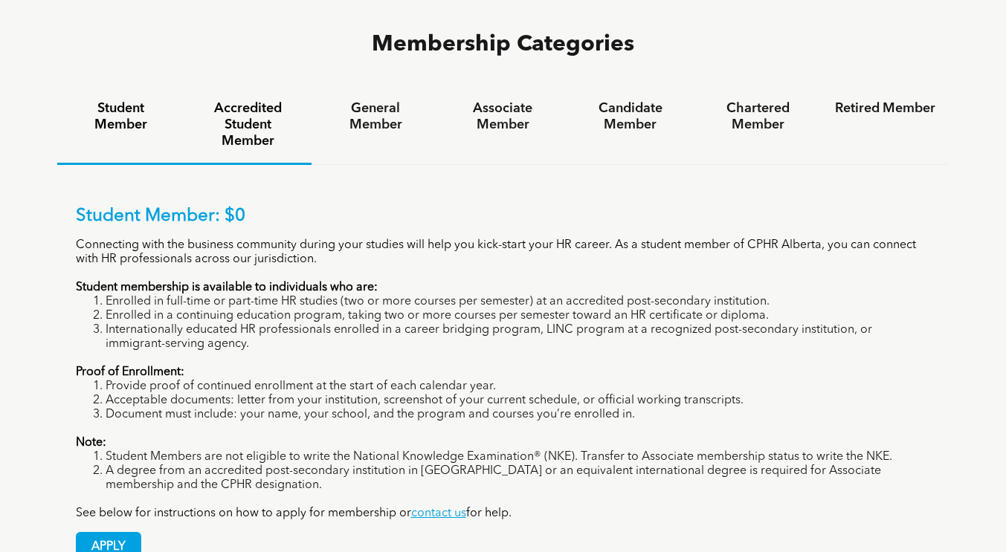 This screenshot has width=1006, height=552. I want to click on p: Student Member: $0, so click(503, 216).